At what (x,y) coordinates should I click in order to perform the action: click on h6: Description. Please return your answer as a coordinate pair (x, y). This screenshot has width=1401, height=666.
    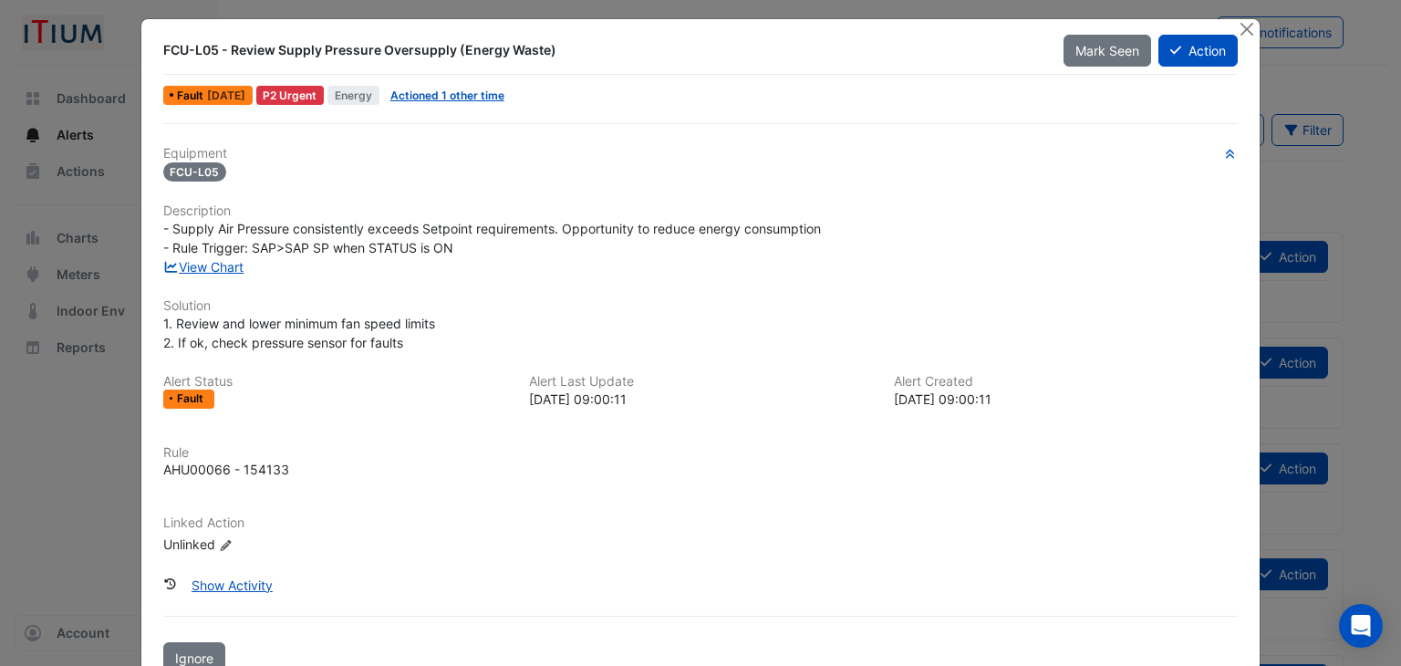
    Looking at the image, I should click on (700, 211).